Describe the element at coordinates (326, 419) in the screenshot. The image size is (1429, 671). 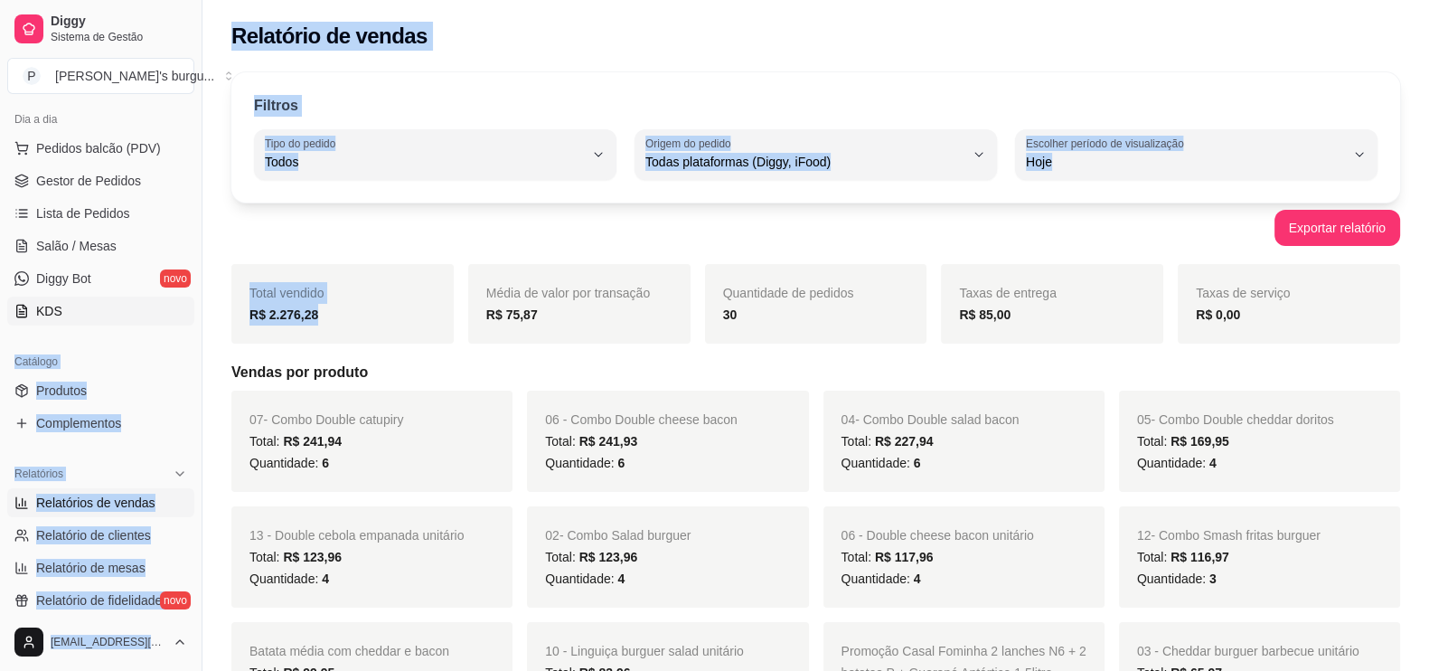
I see `span: 07- Combo Double catupiry` at that location.